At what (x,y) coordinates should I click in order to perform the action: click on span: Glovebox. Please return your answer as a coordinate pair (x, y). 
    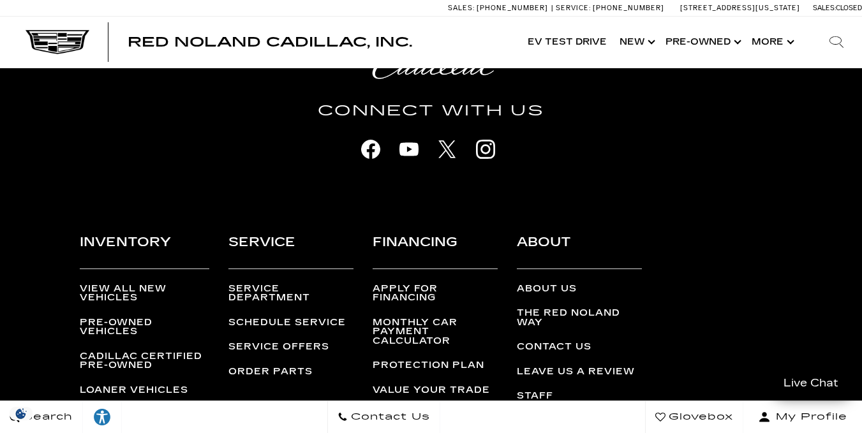
    Looking at the image, I should click on (699, 417).